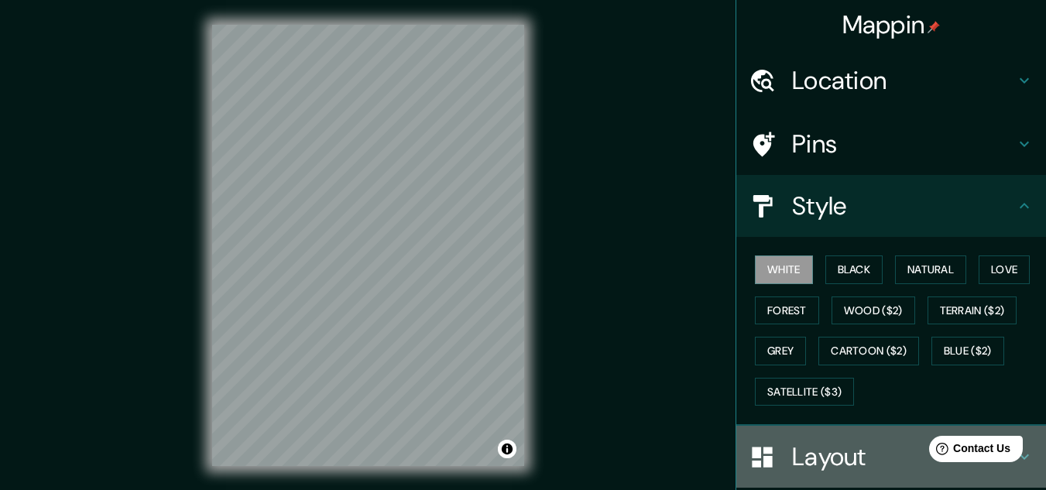  I want to click on button: Satellite ($3), so click(805, 392).